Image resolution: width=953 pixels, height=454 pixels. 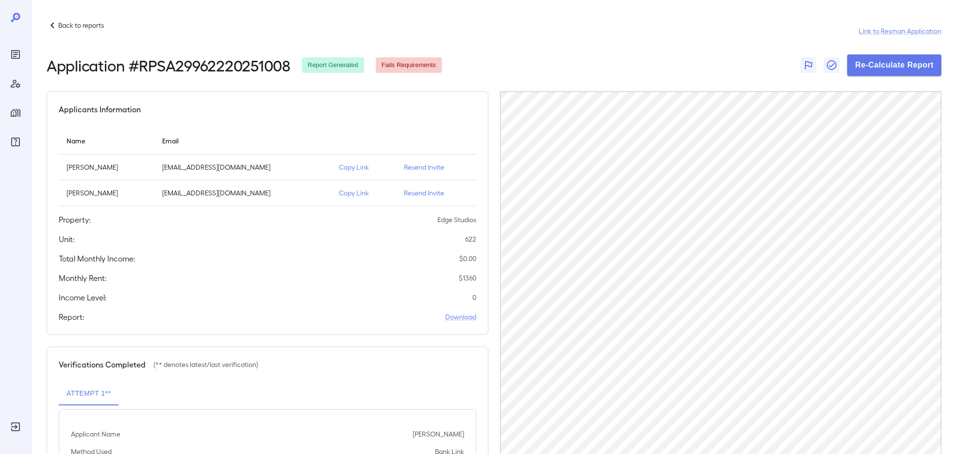 I want to click on p: Applicant Name, so click(x=96, y=434).